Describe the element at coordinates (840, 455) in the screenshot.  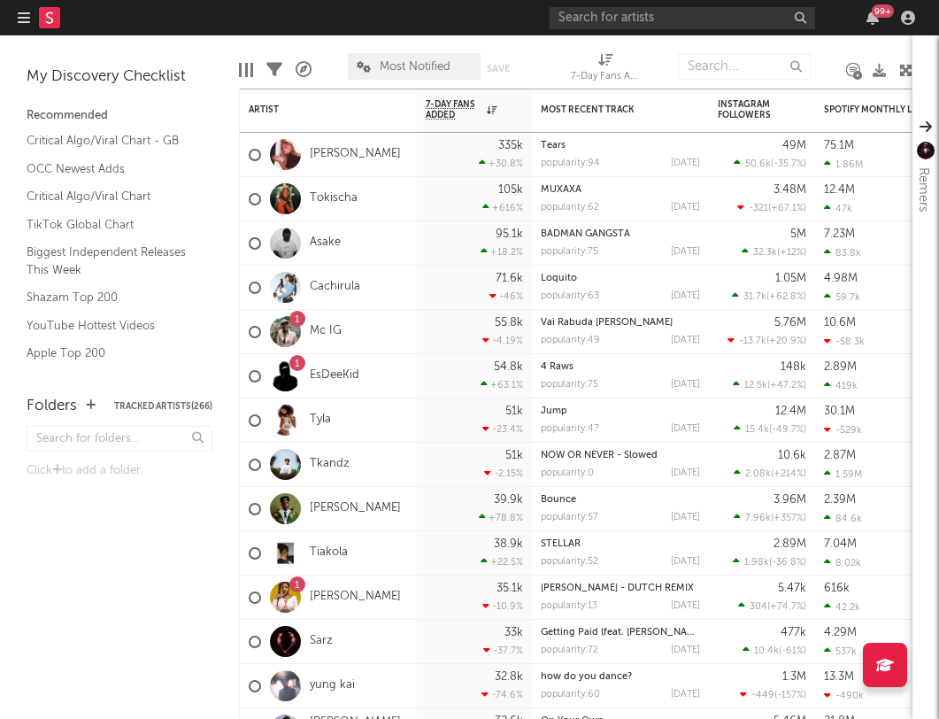
I see `div: 2.87M` at that location.